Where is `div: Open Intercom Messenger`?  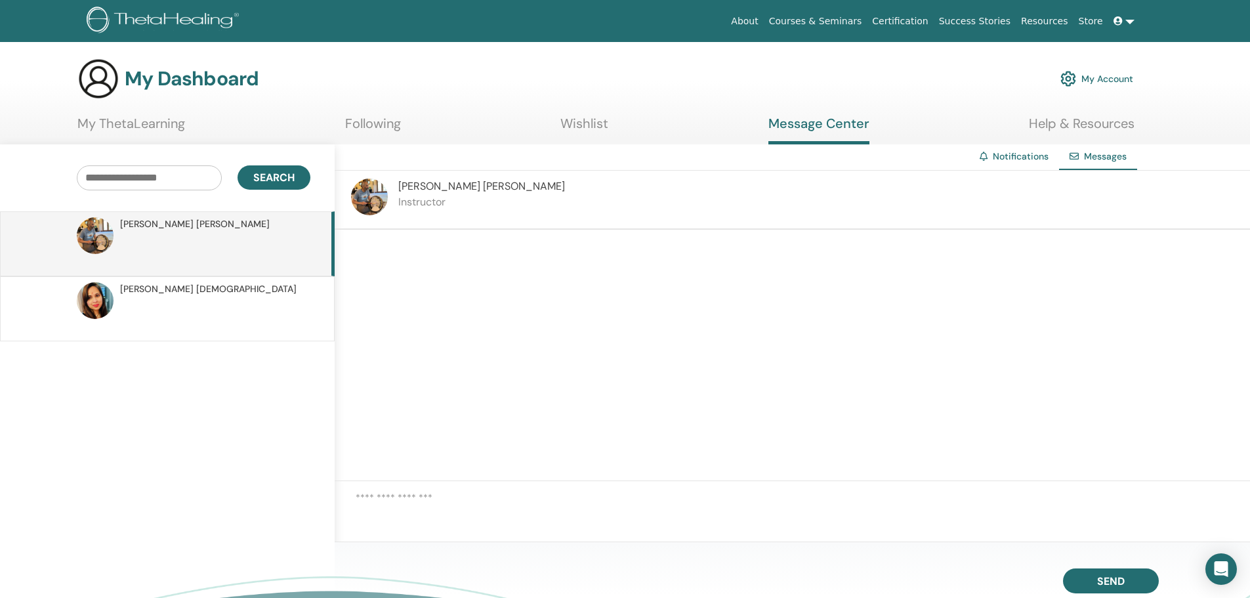 div: Open Intercom Messenger is located at coordinates (1221, 569).